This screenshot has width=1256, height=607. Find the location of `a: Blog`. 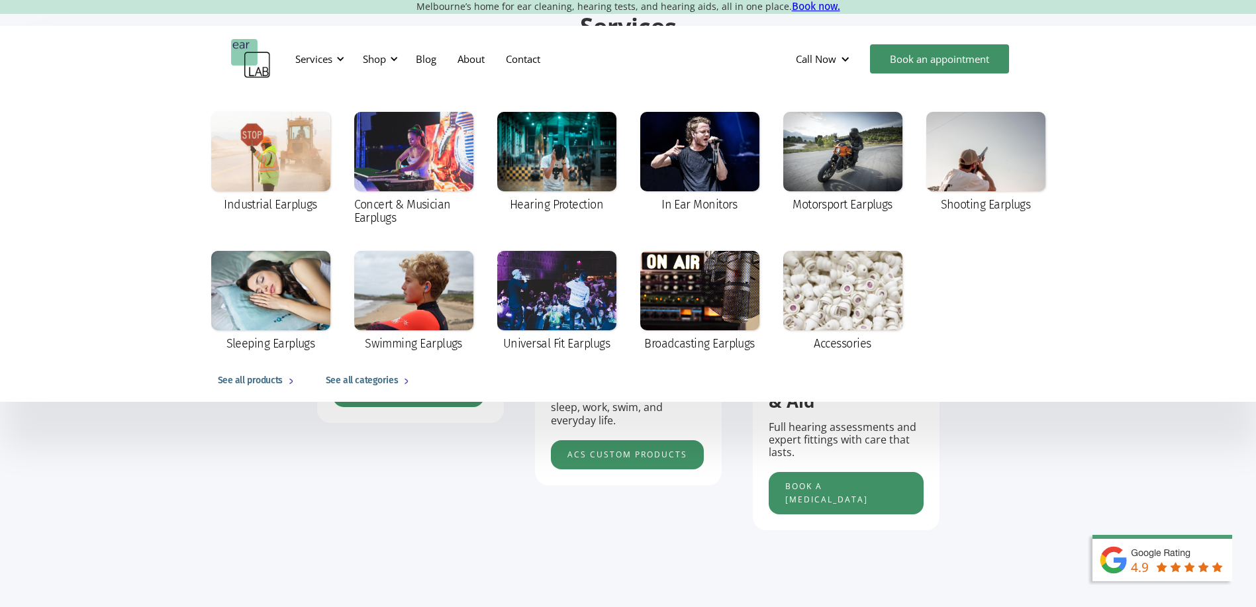

a: Blog is located at coordinates (426, 59).